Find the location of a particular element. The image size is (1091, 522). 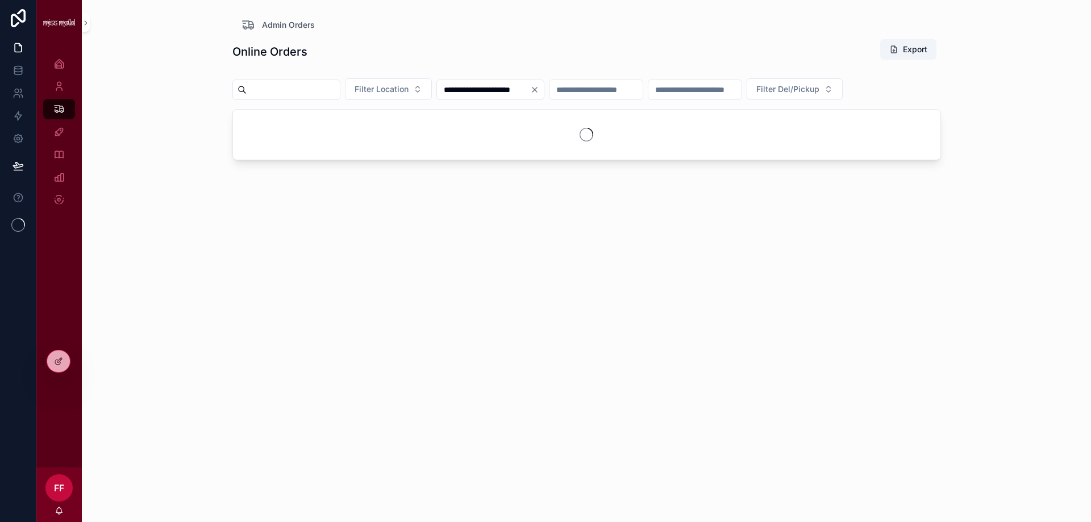

h1: Online Orders is located at coordinates (270, 52).